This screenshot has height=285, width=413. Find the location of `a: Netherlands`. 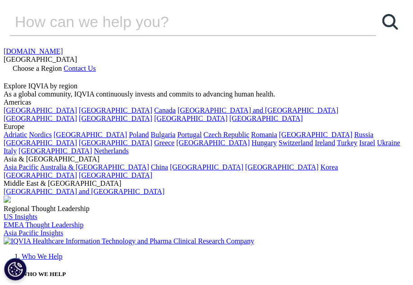

a: Netherlands is located at coordinates (111, 151).